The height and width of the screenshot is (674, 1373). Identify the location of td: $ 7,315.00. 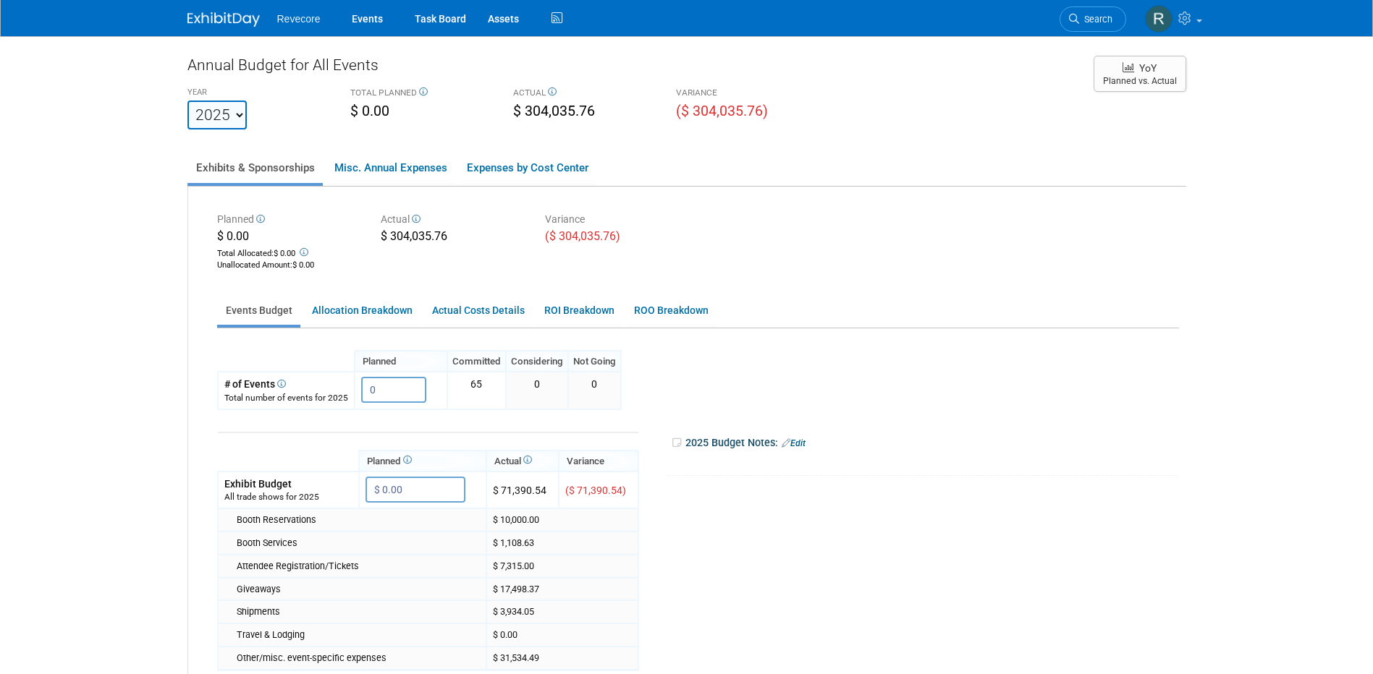
(562, 567).